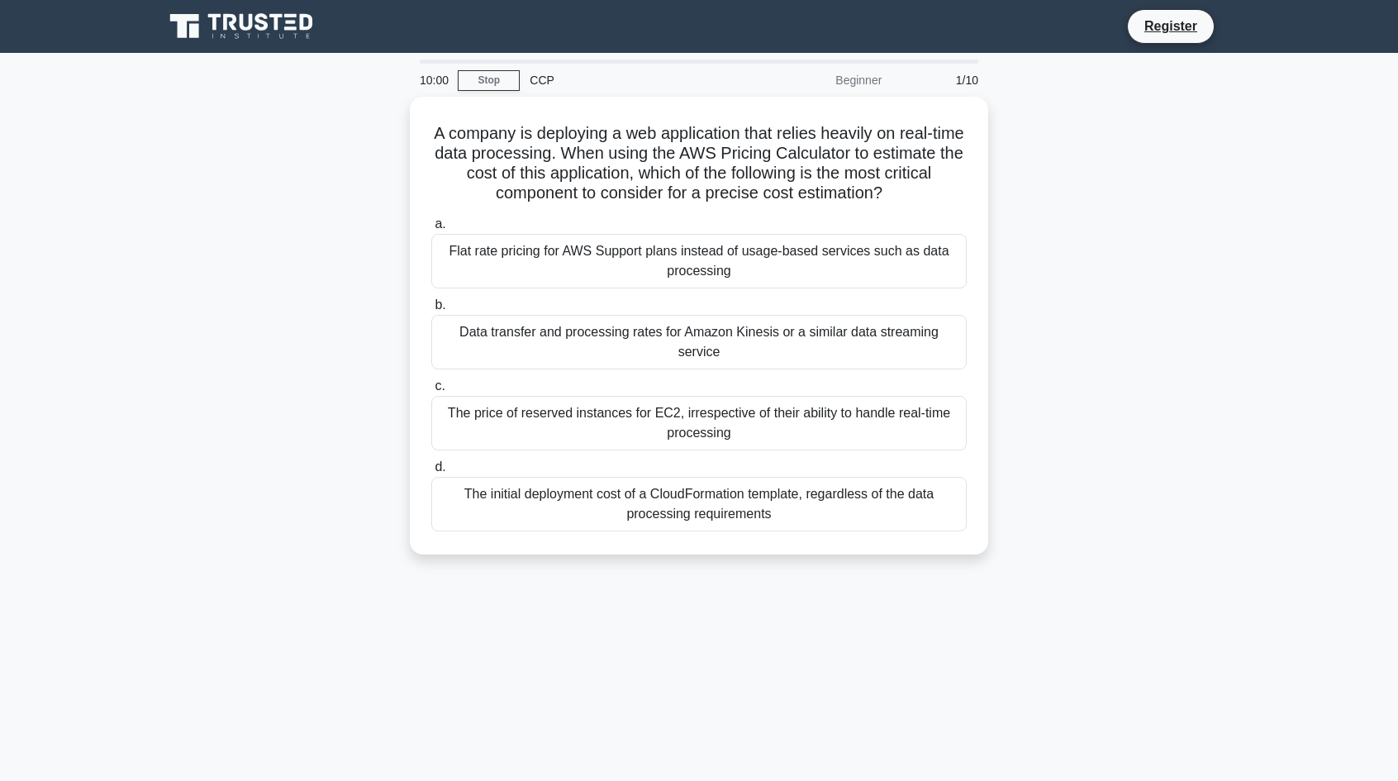  I want to click on div: Flat rate pricing for AWS Support plans instead of usage-based services such as data processing, so click(699, 261).